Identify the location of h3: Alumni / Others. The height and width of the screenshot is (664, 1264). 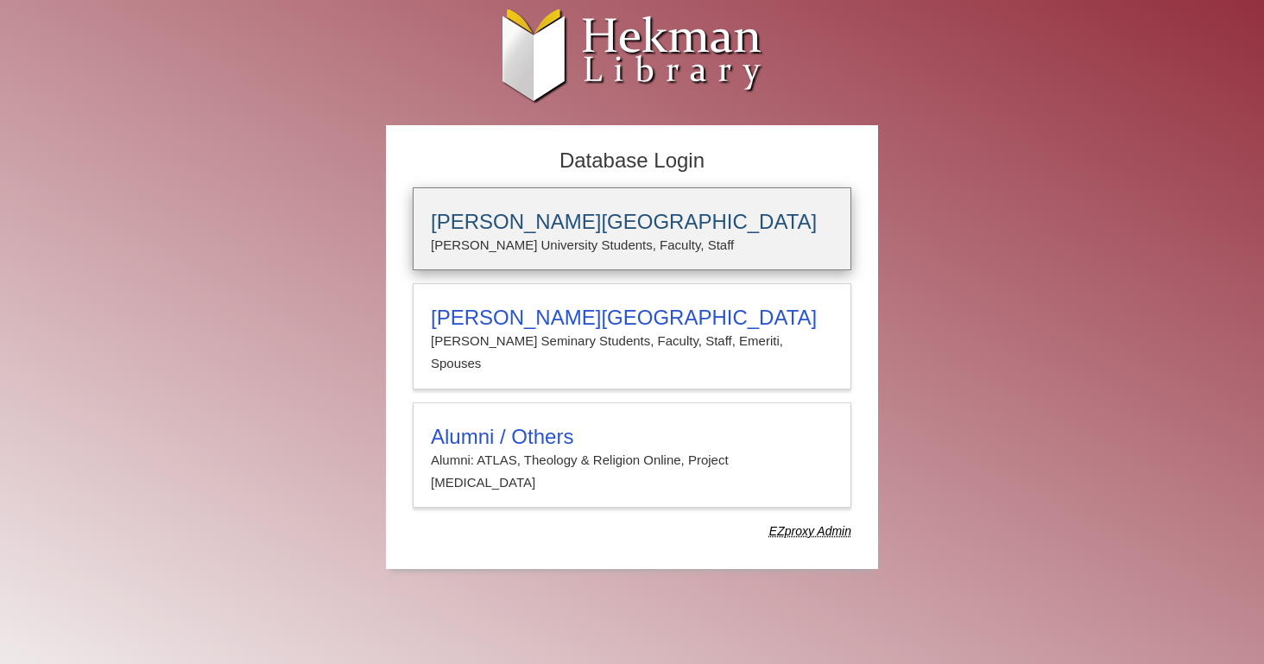
(632, 437).